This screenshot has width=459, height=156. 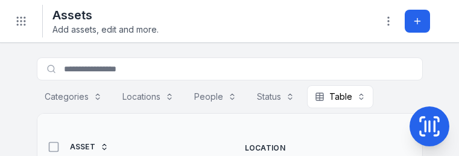 I want to click on button: People, so click(x=215, y=96).